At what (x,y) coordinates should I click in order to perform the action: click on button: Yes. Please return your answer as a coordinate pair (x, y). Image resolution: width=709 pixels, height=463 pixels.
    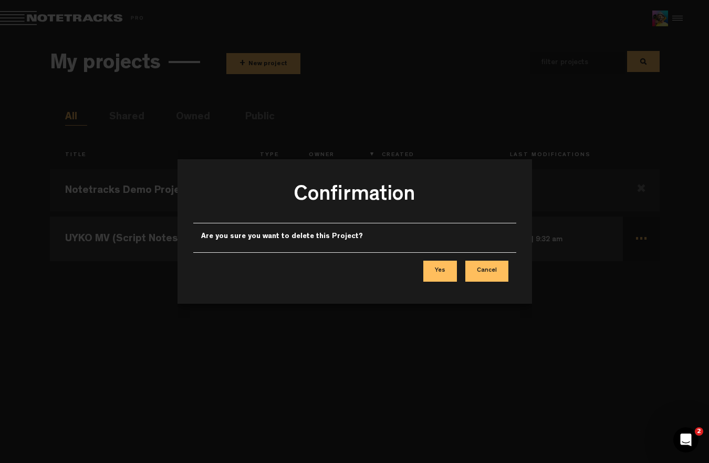
    Looking at the image, I should click on (440, 271).